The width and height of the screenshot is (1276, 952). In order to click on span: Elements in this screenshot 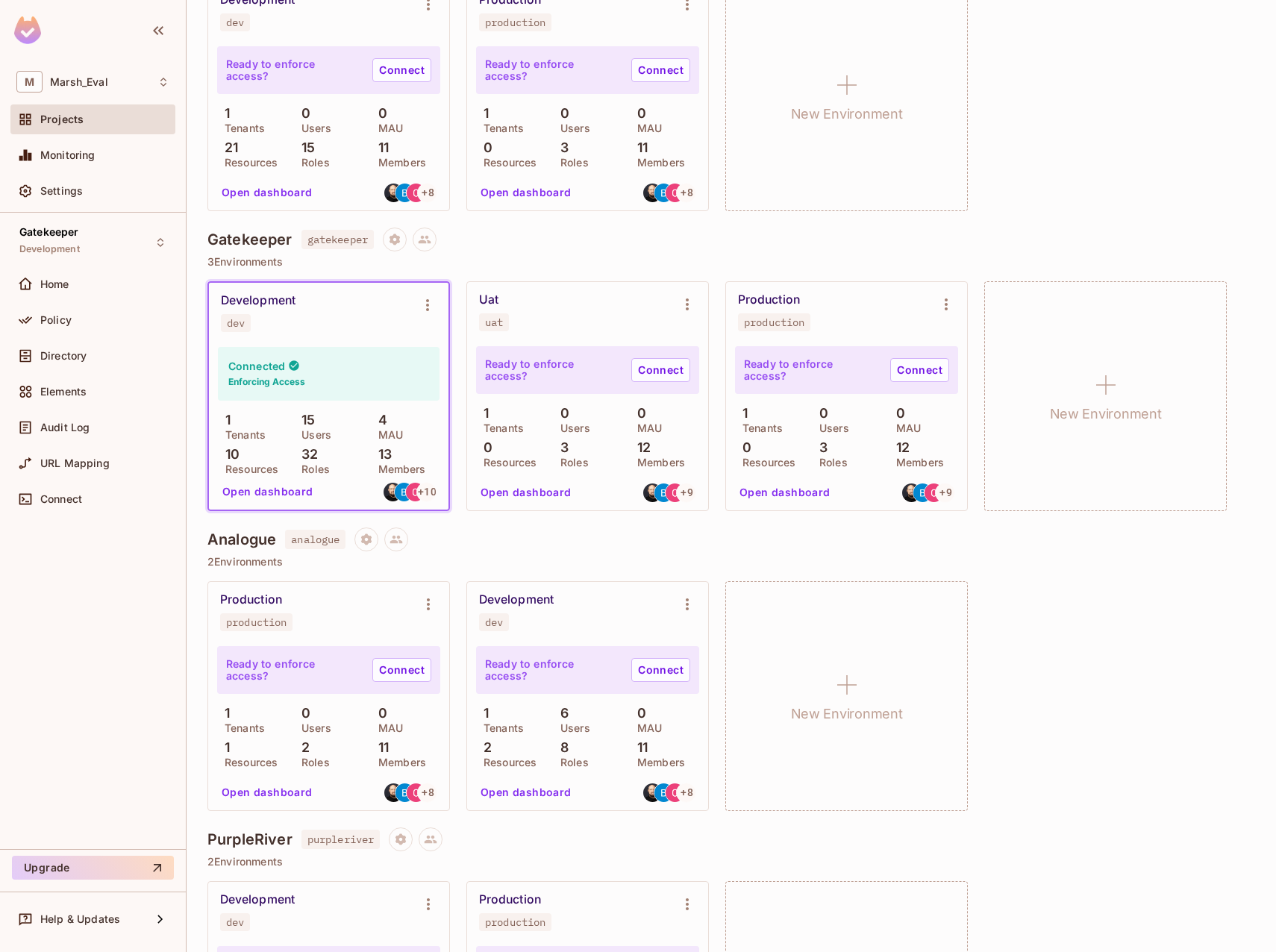, I will do `click(63, 391)`.